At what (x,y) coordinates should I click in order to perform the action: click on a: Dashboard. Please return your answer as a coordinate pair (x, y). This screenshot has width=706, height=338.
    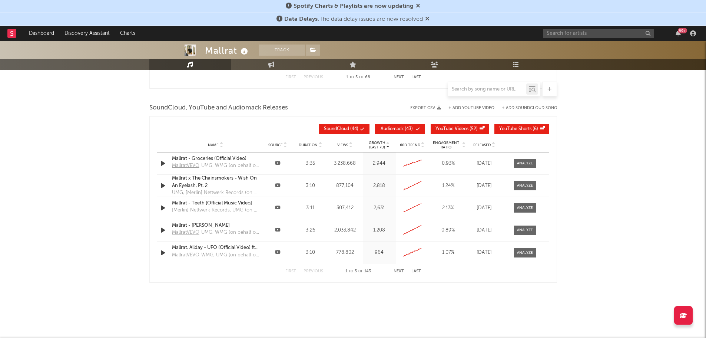
    Looking at the image, I should click on (41, 33).